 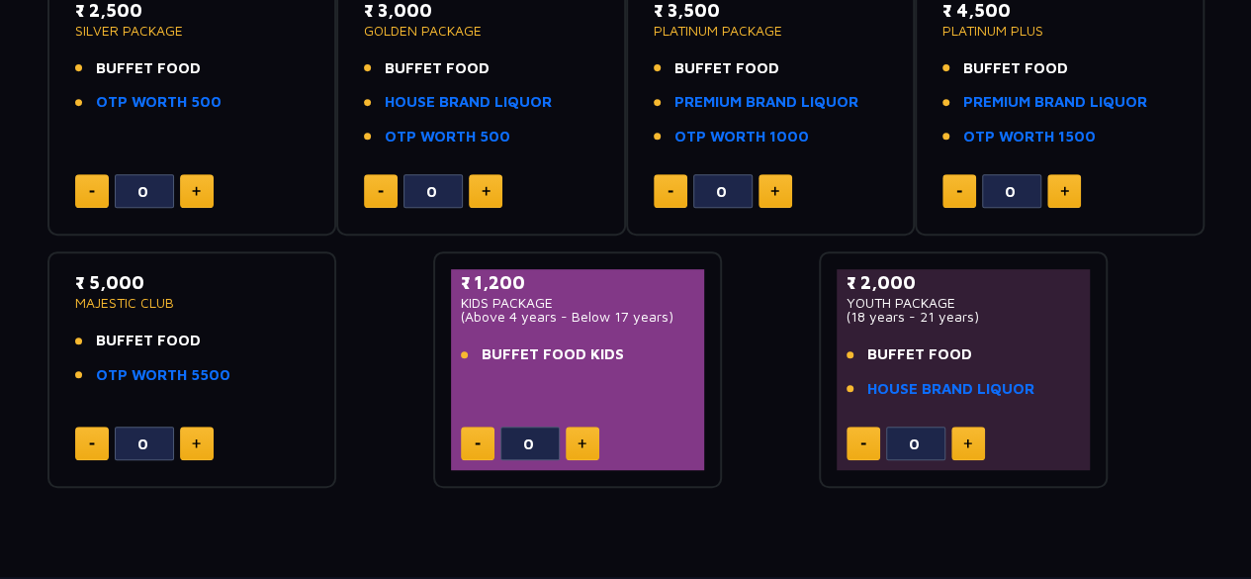 I want to click on p: PLATINUM PLUS, so click(x=1059, y=31).